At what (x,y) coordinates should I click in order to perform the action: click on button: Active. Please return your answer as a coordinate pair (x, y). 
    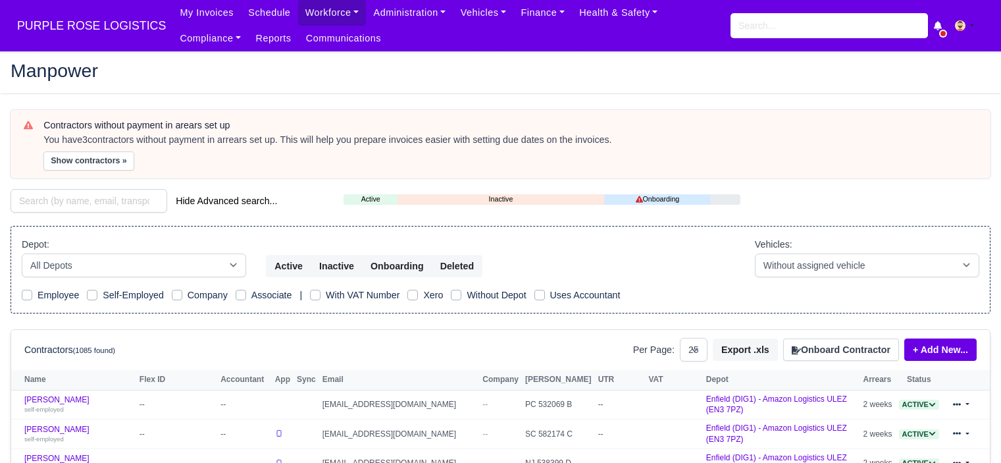
    Looking at the image, I should click on (288, 266).